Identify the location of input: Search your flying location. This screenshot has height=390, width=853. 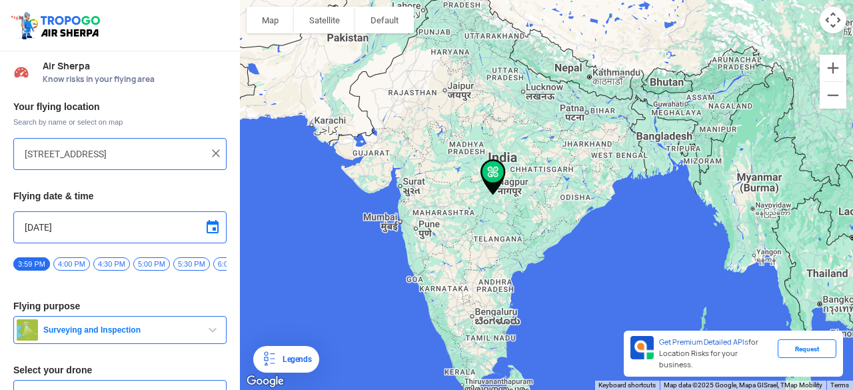
(115, 154).